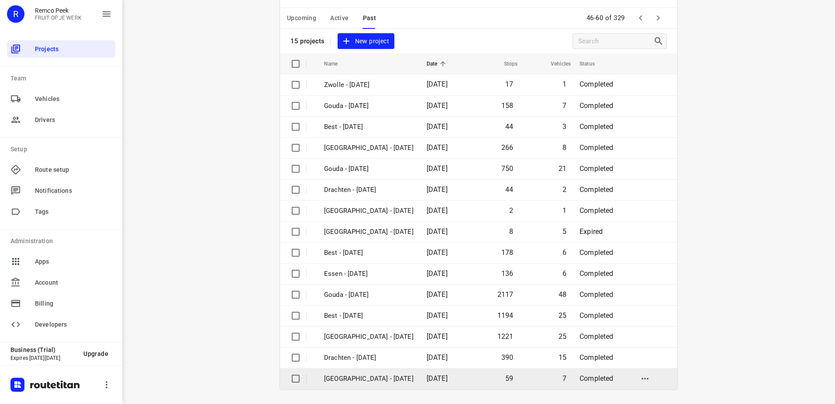  What do you see at coordinates (366, 41) in the screenshot?
I see `button: New project` at bounding box center [366, 41].